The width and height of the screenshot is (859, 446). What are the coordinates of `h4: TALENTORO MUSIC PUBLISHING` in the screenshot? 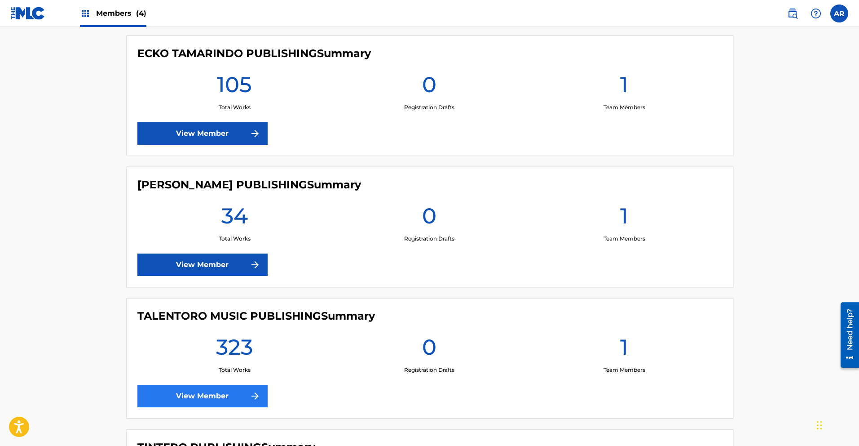 It's located at (256, 316).